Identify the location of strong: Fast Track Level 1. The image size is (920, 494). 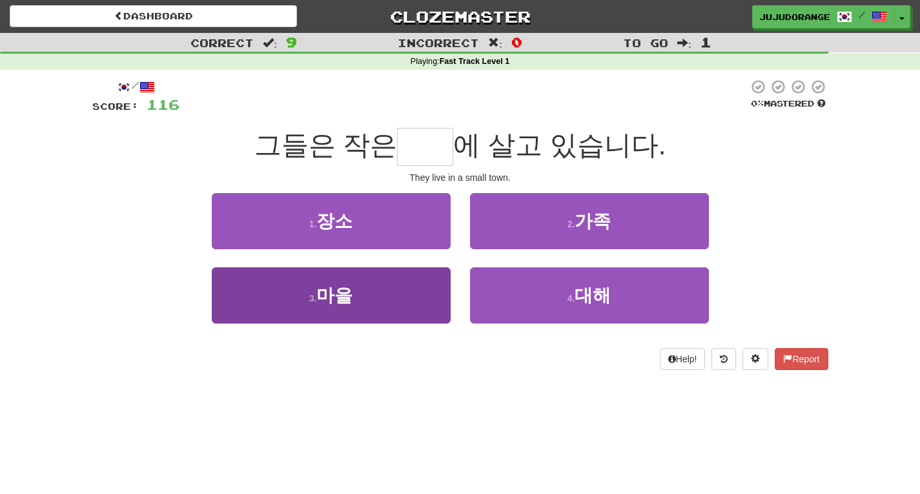
(475, 61).